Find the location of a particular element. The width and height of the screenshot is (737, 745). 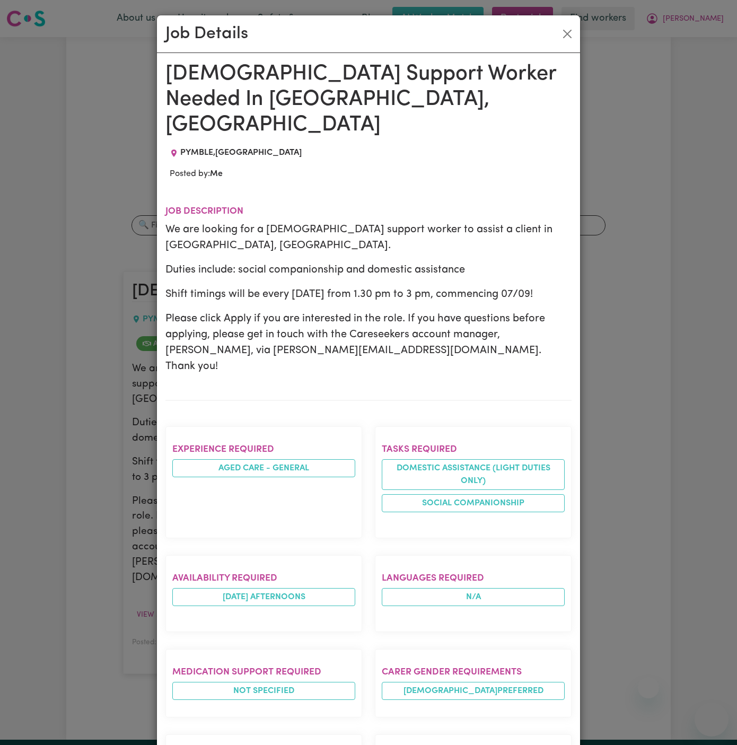

div: Job location: PYMBLE, New South Wales is located at coordinates (235, 153).